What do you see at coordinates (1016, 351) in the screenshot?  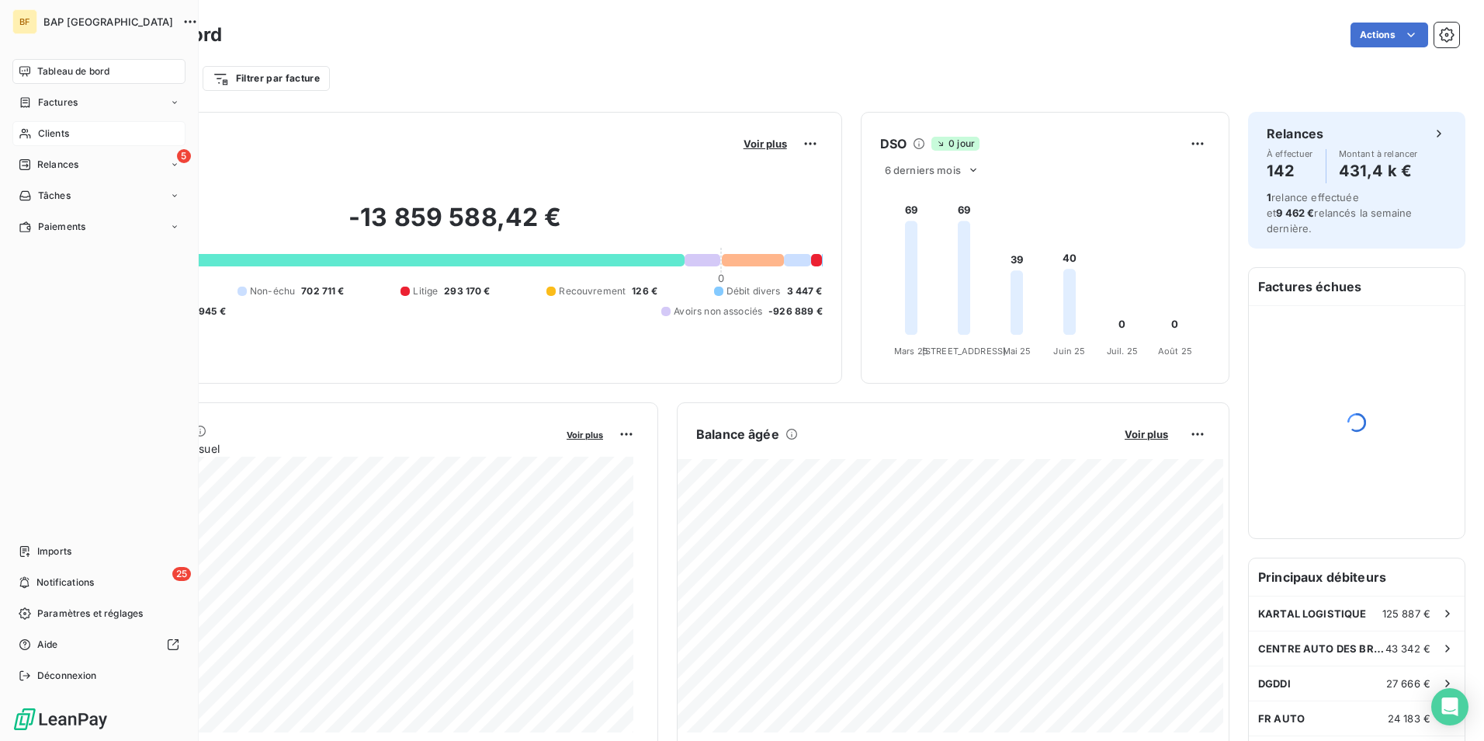 I see `tspan: Mai 25` at bounding box center [1016, 351].